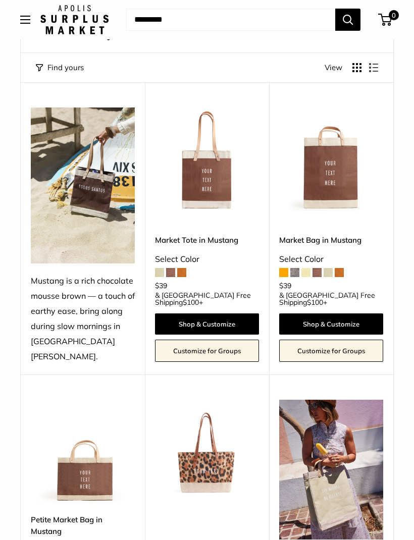 The width and height of the screenshot is (414, 540). Describe the element at coordinates (207, 240) in the screenshot. I see `a: Market Tote in Mustang` at that location.